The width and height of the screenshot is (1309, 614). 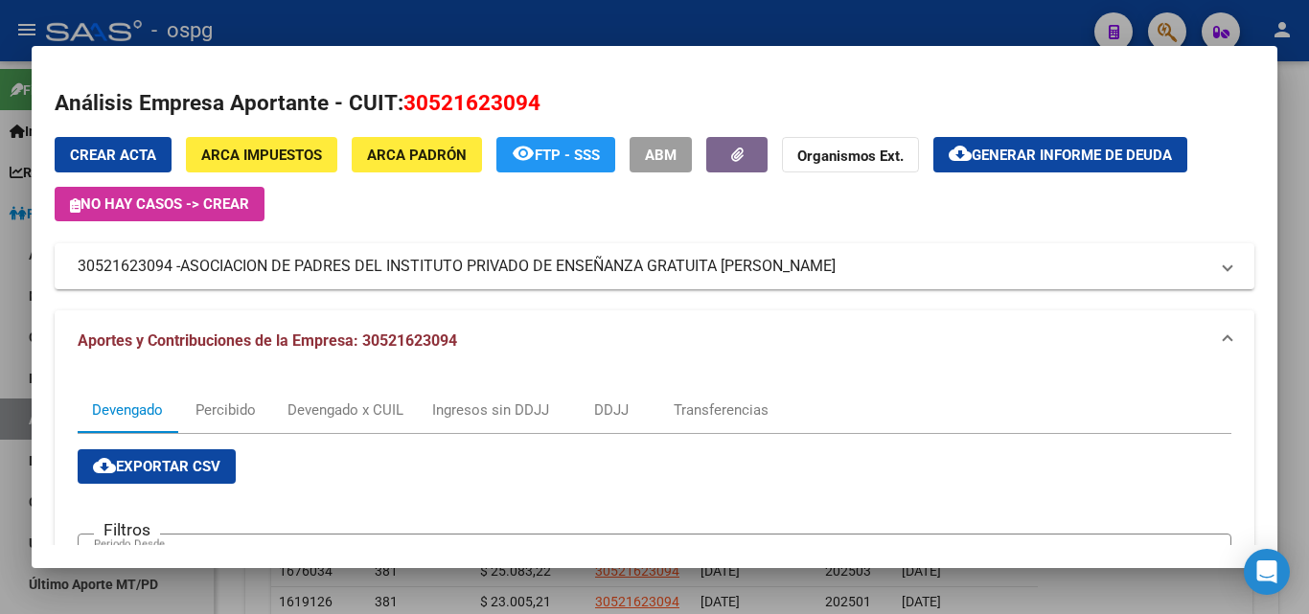 I want to click on button: ABM, so click(x=660, y=154).